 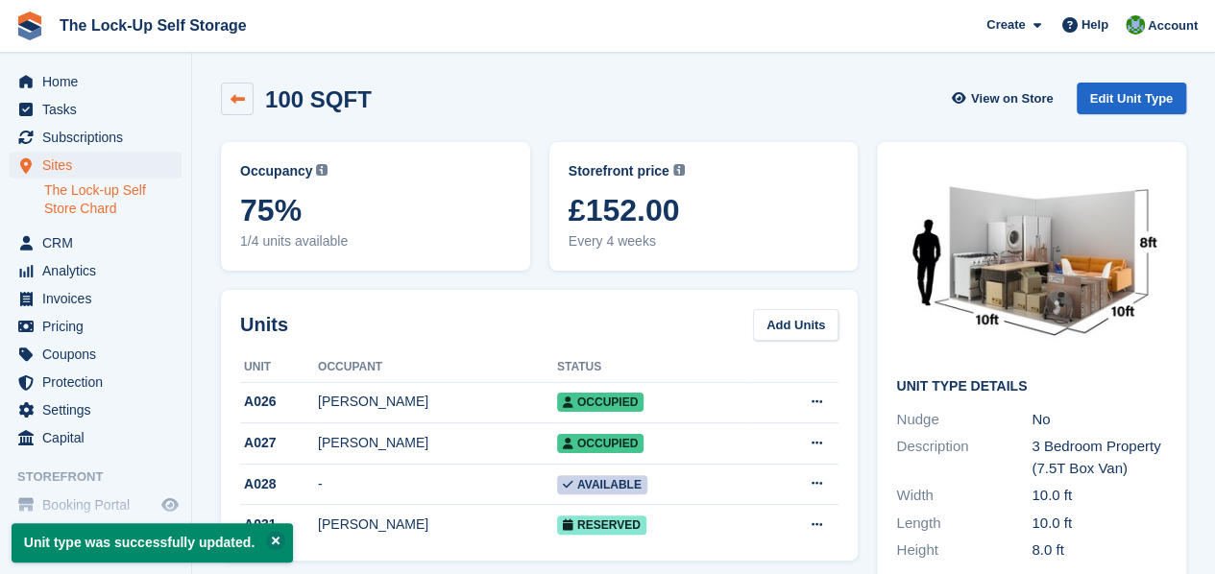 I want to click on div: 8.0 ft, so click(x=1098, y=550).